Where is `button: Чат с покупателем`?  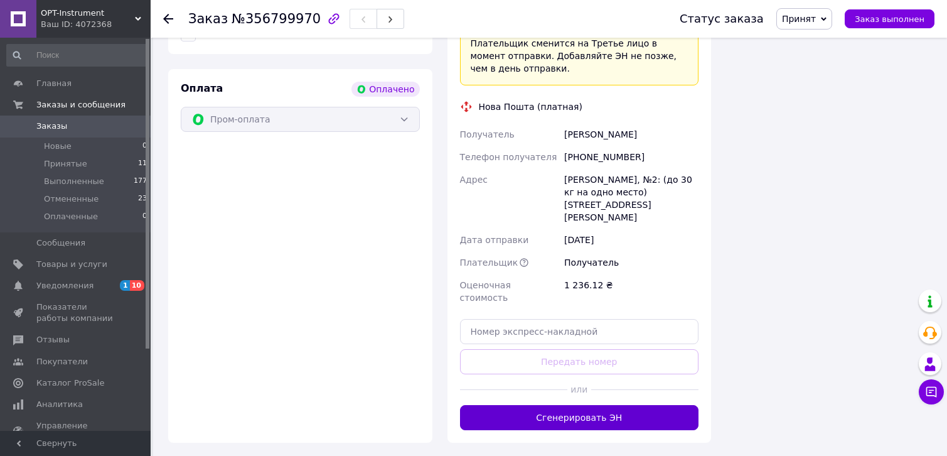 button: Чат с покупателем is located at coordinates (931, 392).